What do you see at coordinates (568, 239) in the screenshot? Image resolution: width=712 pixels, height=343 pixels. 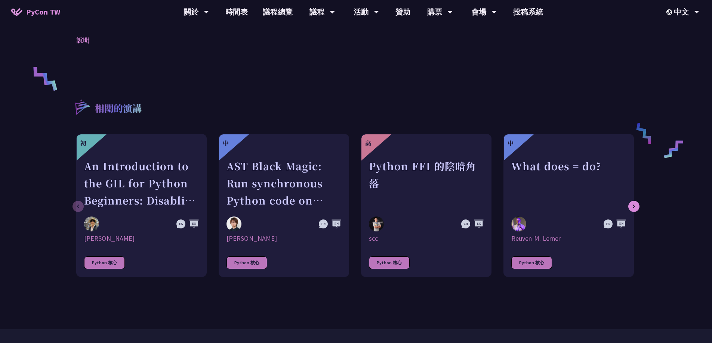 I see `div: Reuven M. Lerner` at bounding box center [568, 239].